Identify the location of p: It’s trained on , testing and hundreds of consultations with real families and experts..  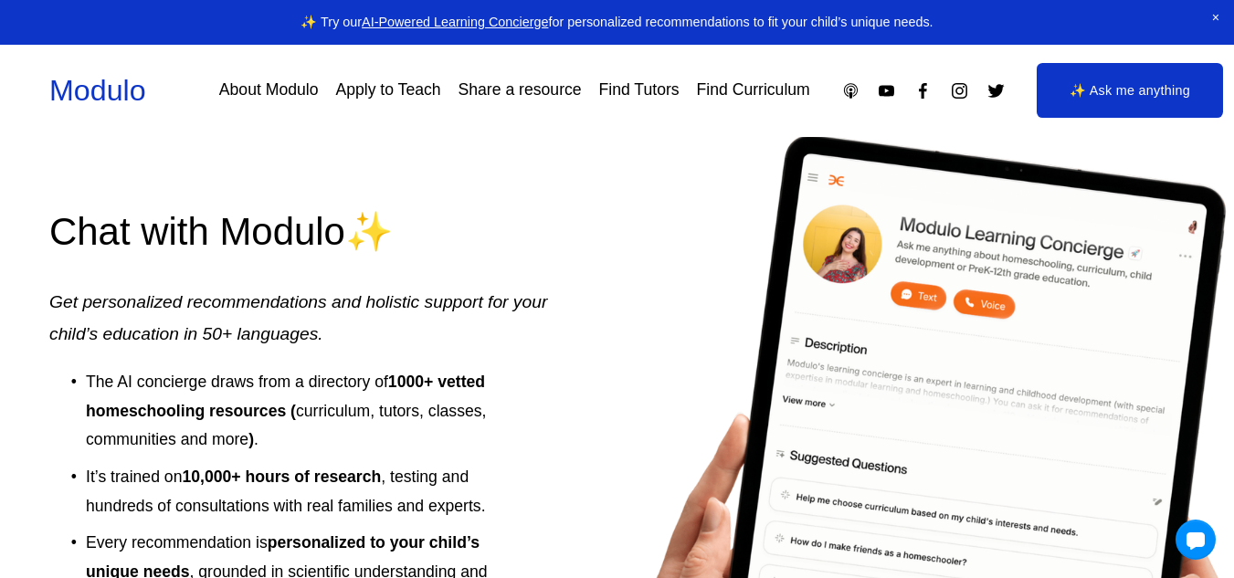
(300, 491).